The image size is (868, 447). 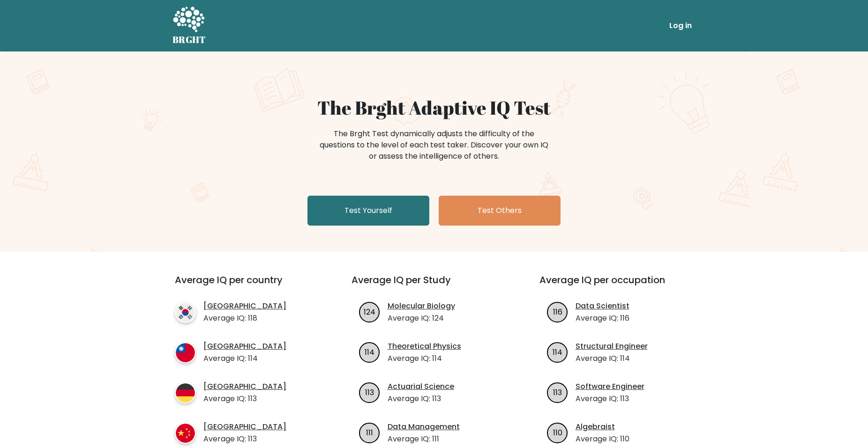 What do you see at coordinates (246, 286) in the screenshot?
I see `h3: Average IQ per country` at bounding box center [246, 286].